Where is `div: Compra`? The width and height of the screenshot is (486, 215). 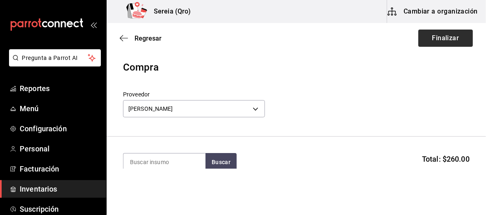 div: Compra is located at coordinates (296, 67).